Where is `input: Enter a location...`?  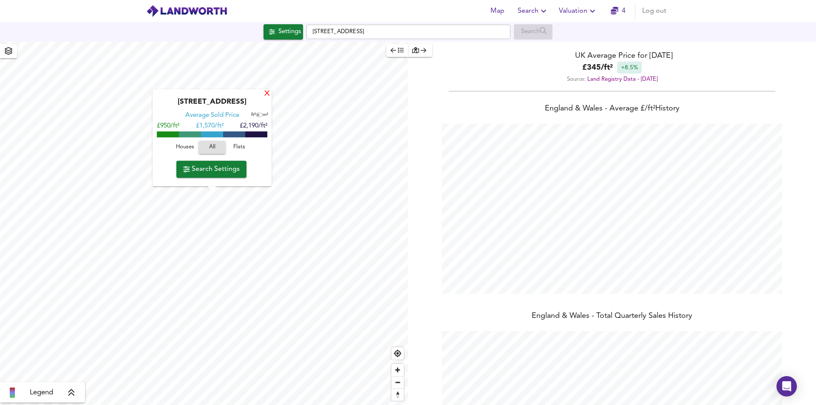
input: Enter a location... is located at coordinates (409, 32).